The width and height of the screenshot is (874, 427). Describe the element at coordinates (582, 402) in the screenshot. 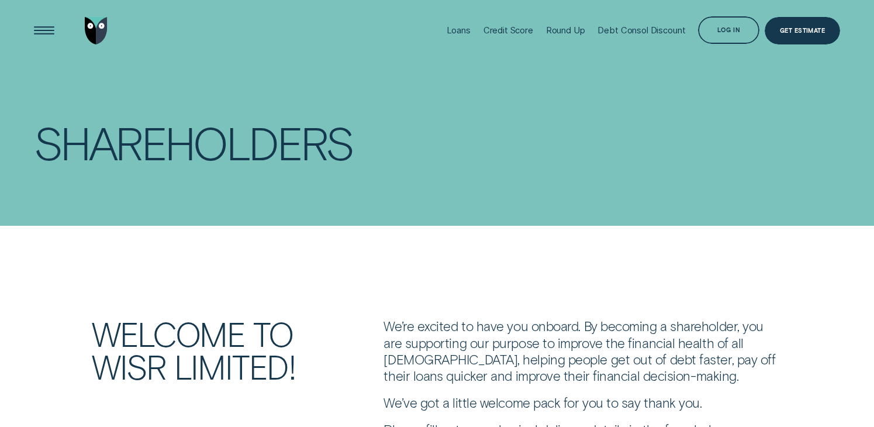

I see `p: We’ve got a little welcome pack for you to say thank you.` at that location.